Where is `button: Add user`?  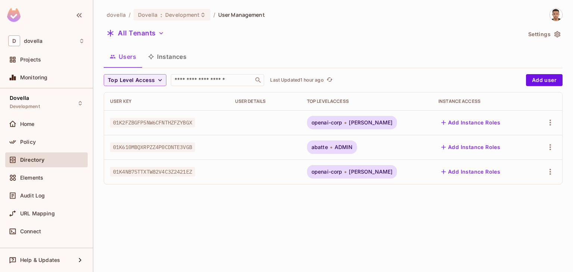
button: Add user is located at coordinates (544, 80).